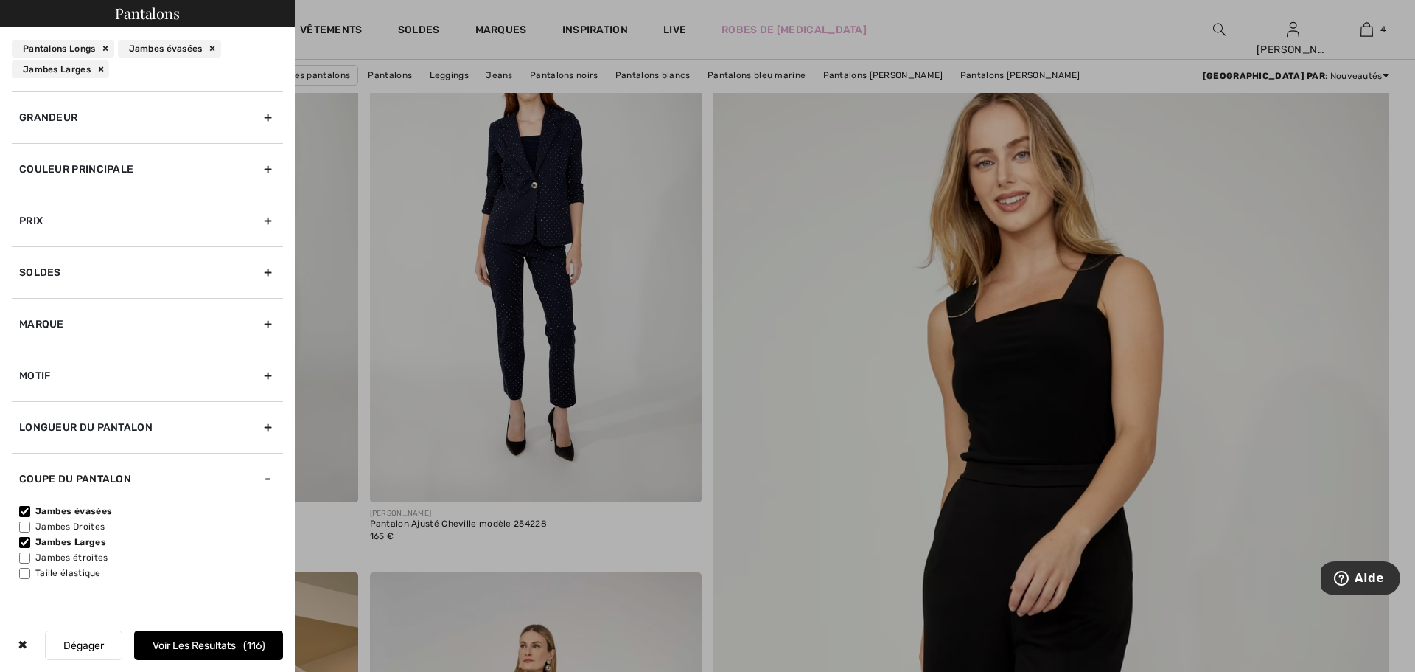 This screenshot has height=672, width=1415. Describe the element at coordinates (83, 645) in the screenshot. I see `button: Dégager` at that location.